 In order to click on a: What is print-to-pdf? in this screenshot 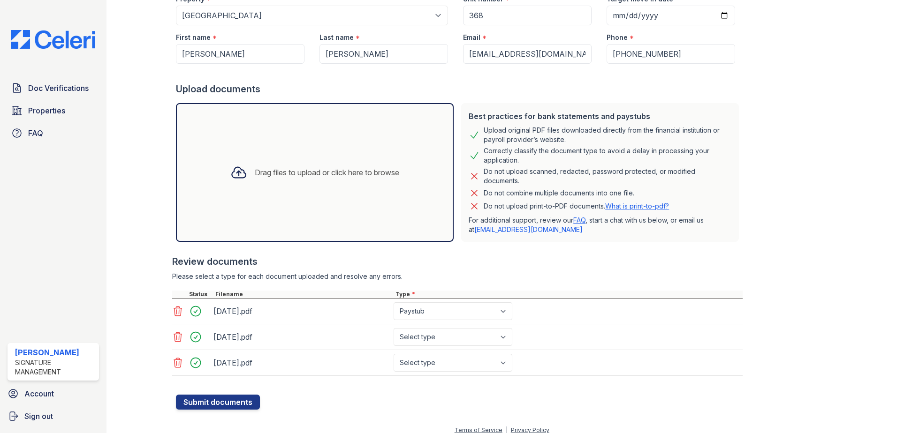, I will do `click(637, 206)`.